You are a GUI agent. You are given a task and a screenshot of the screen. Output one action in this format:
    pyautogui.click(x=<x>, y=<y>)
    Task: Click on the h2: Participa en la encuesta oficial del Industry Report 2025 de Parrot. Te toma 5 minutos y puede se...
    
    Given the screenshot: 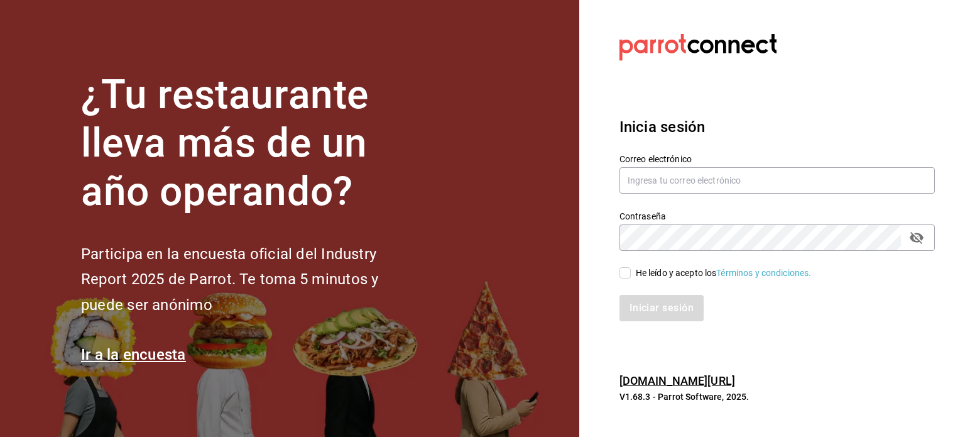 What is the action you would take?
    pyautogui.click(x=251, y=280)
    